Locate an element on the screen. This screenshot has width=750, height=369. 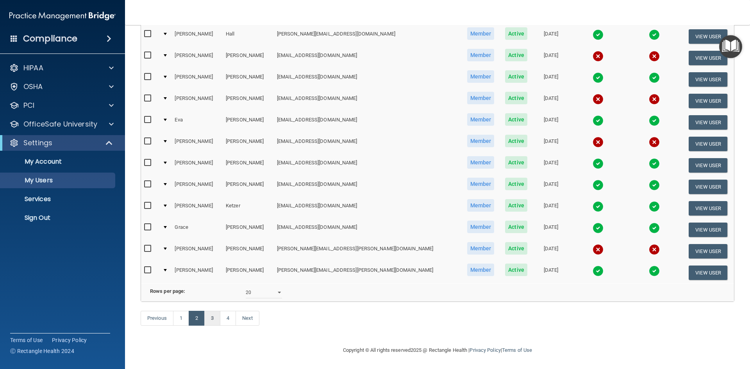
a: Next is located at coordinates (247, 319).